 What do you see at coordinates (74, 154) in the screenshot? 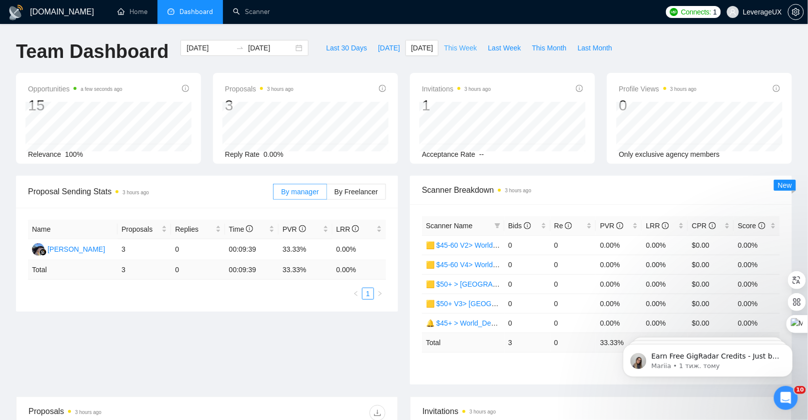
I see `span: 100%` at bounding box center [74, 154].